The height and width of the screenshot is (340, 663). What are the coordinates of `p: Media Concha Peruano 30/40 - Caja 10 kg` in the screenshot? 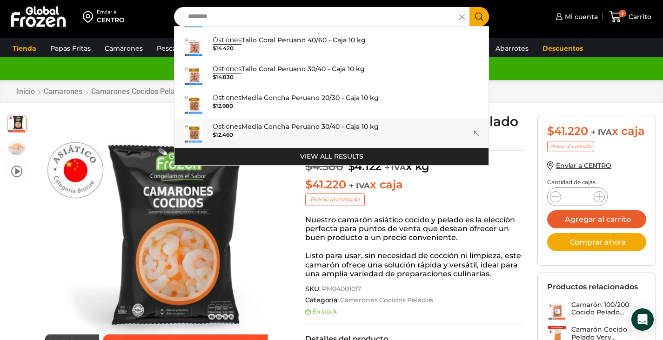 It's located at (295, 126).